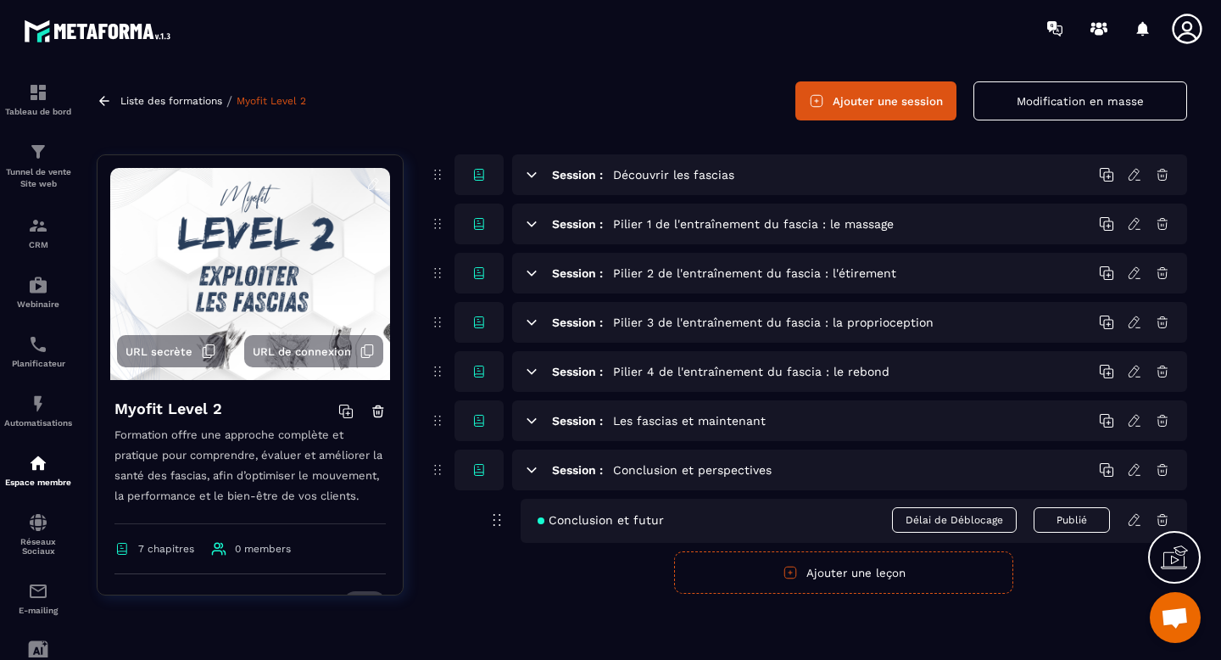 This screenshot has height=660, width=1221. Describe the element at coordinates (1175, 617) in the screenshot. I see `div: Ouvrir le chat` at that location.